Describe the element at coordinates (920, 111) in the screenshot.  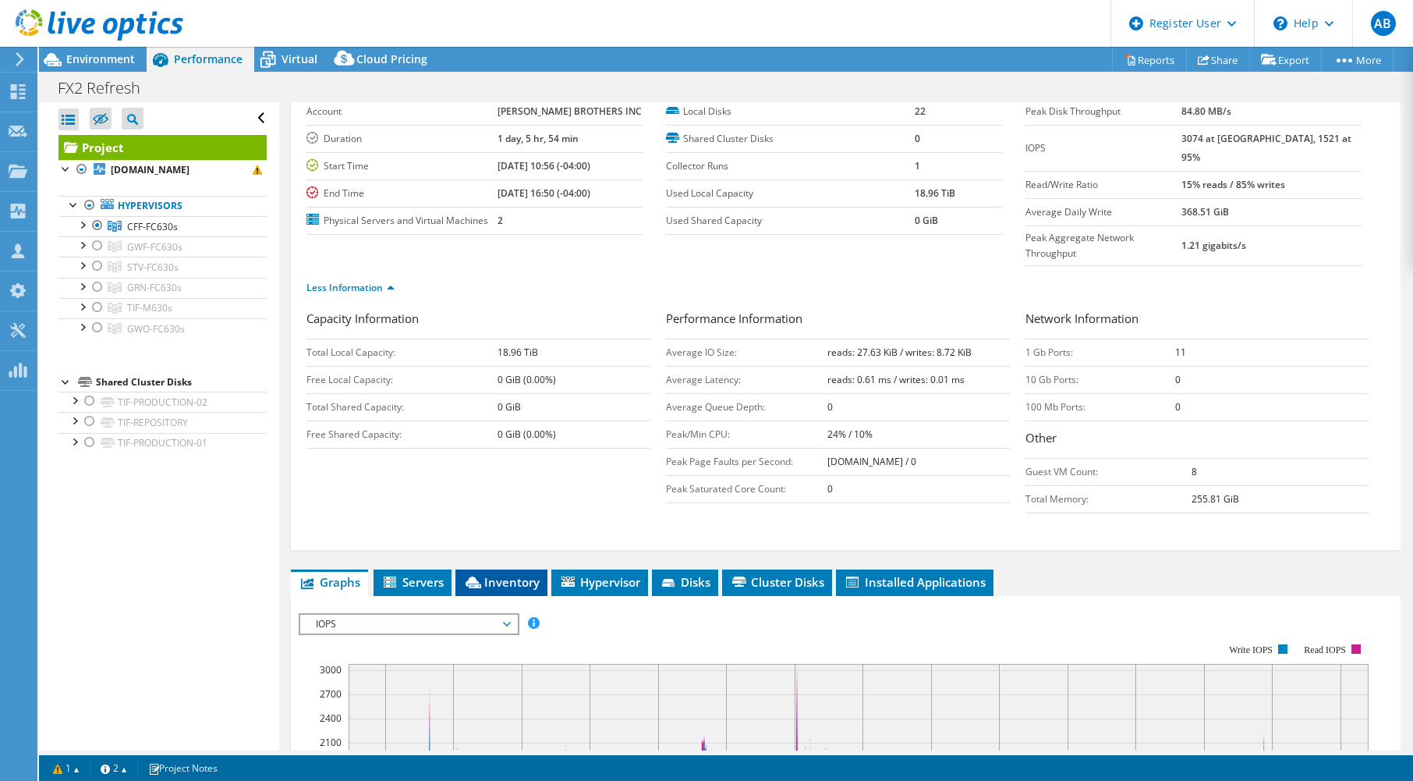
I see `b: 22` at that location.